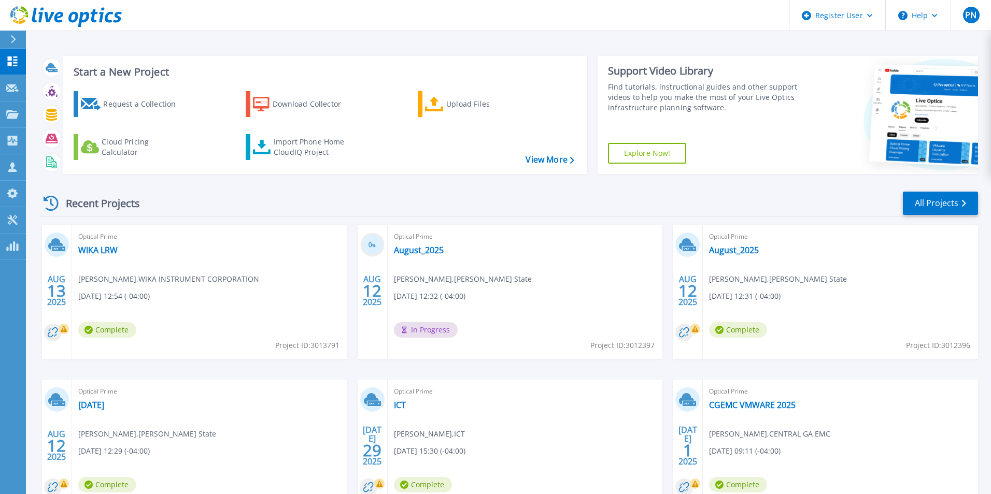 The width and height of the screenshot is (991, 494). I want to click on span: In Progress, so click(425, 330).